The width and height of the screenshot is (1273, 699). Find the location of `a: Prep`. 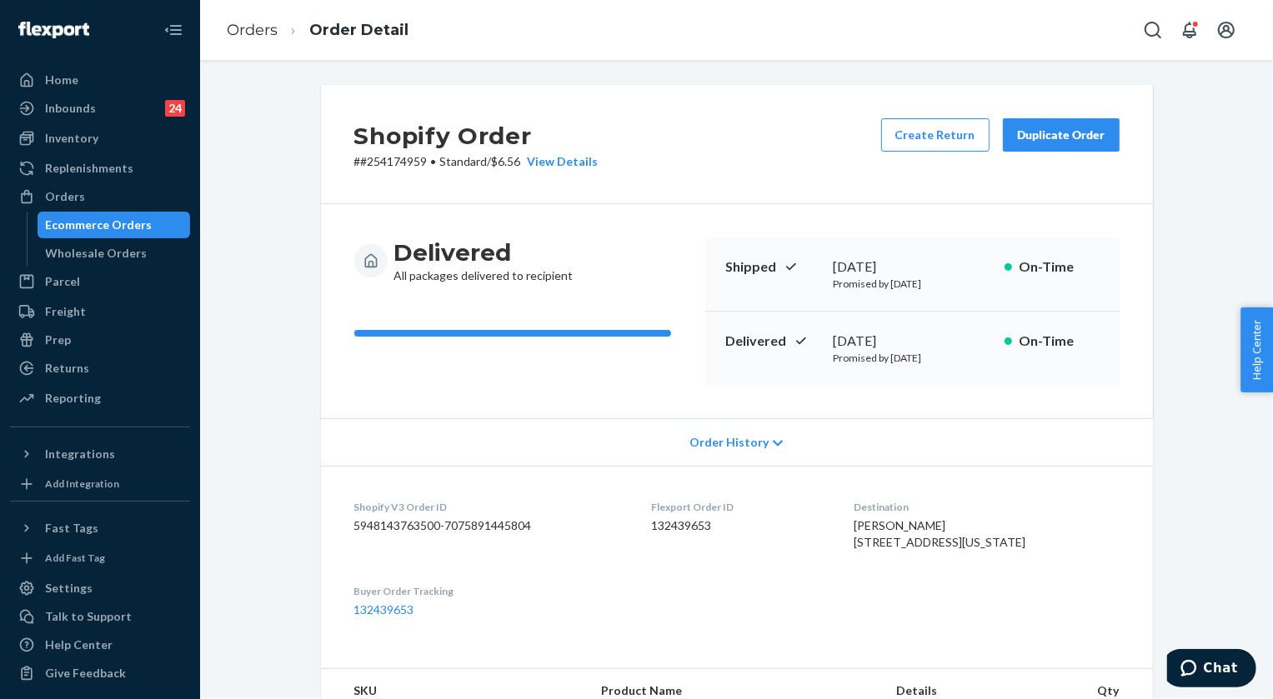

a: Prep is located at coordinates (100, 340).